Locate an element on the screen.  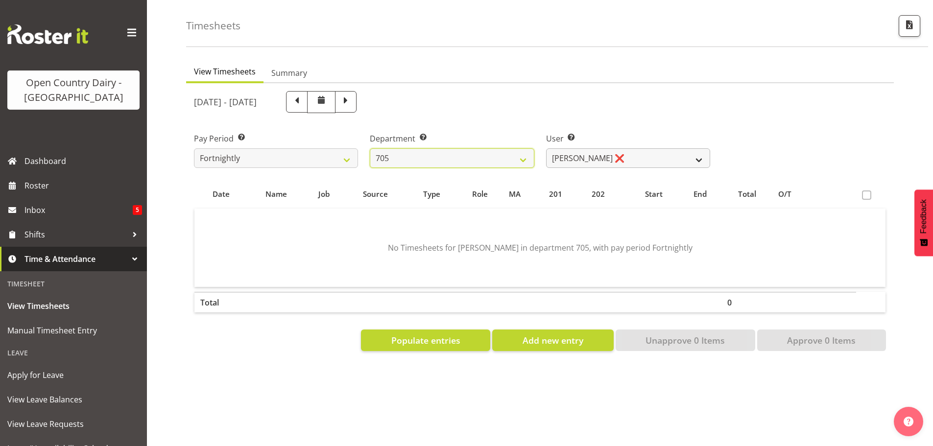
span: Time & Attendance is located at coordinates (76, 259).